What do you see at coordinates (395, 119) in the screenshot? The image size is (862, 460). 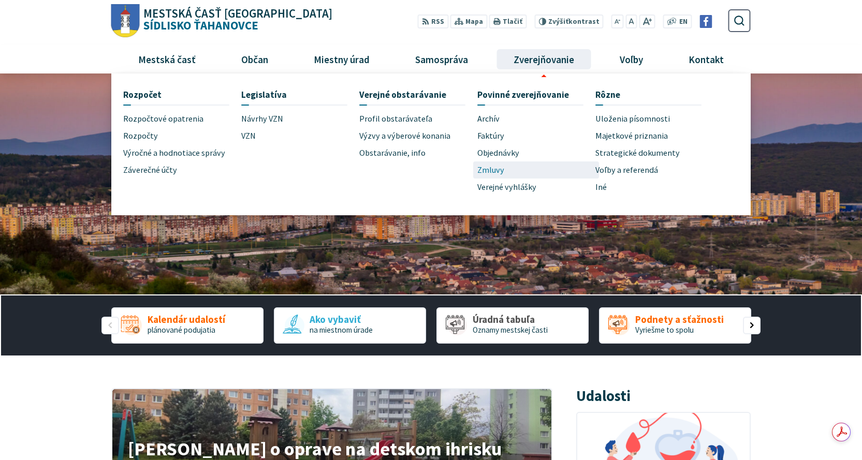 I see `span: Profil obstarávateľa` at bounding box center [395, 119].